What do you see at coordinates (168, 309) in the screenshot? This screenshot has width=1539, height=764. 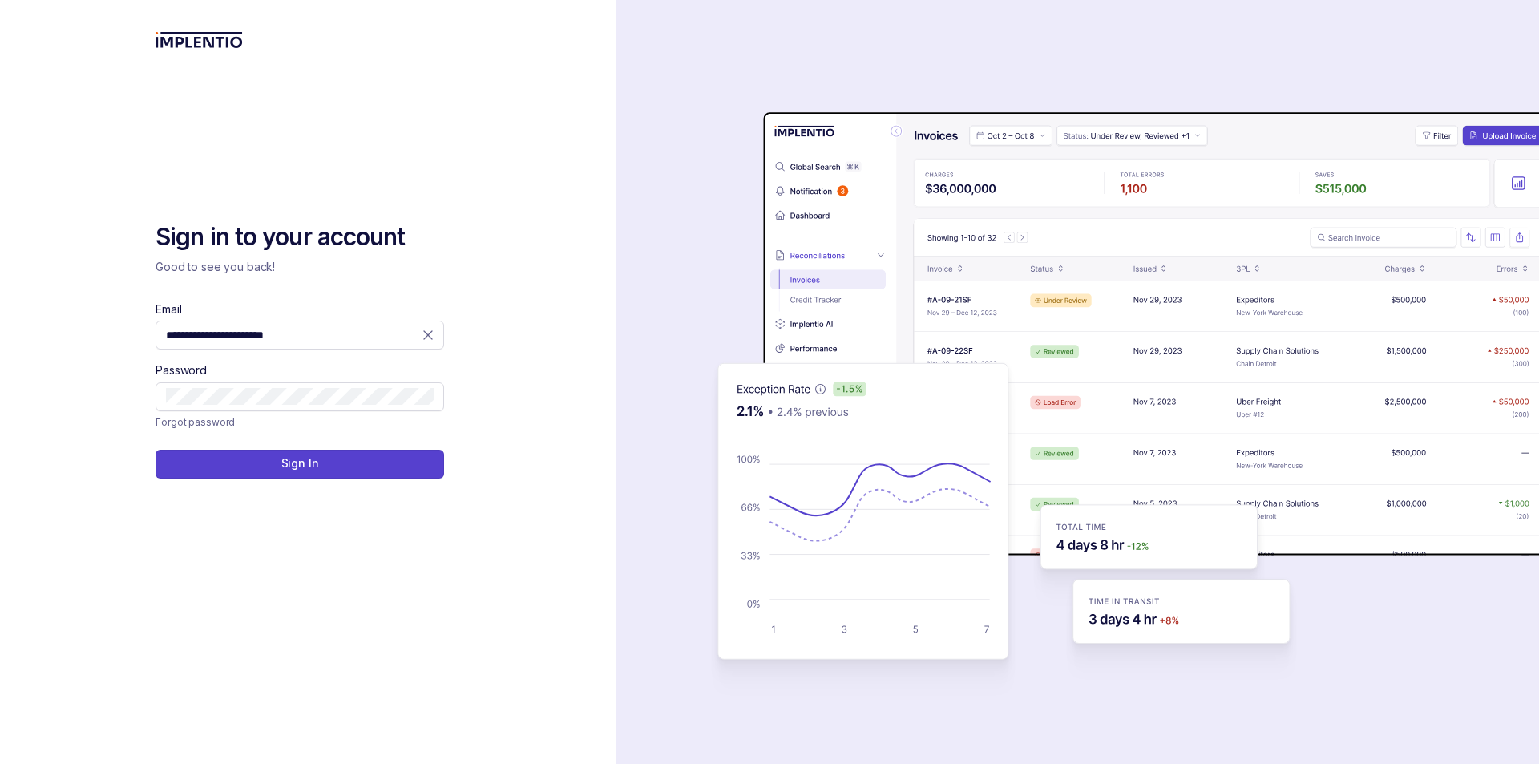 I see `label: Email` at bounding box center [168, 309].